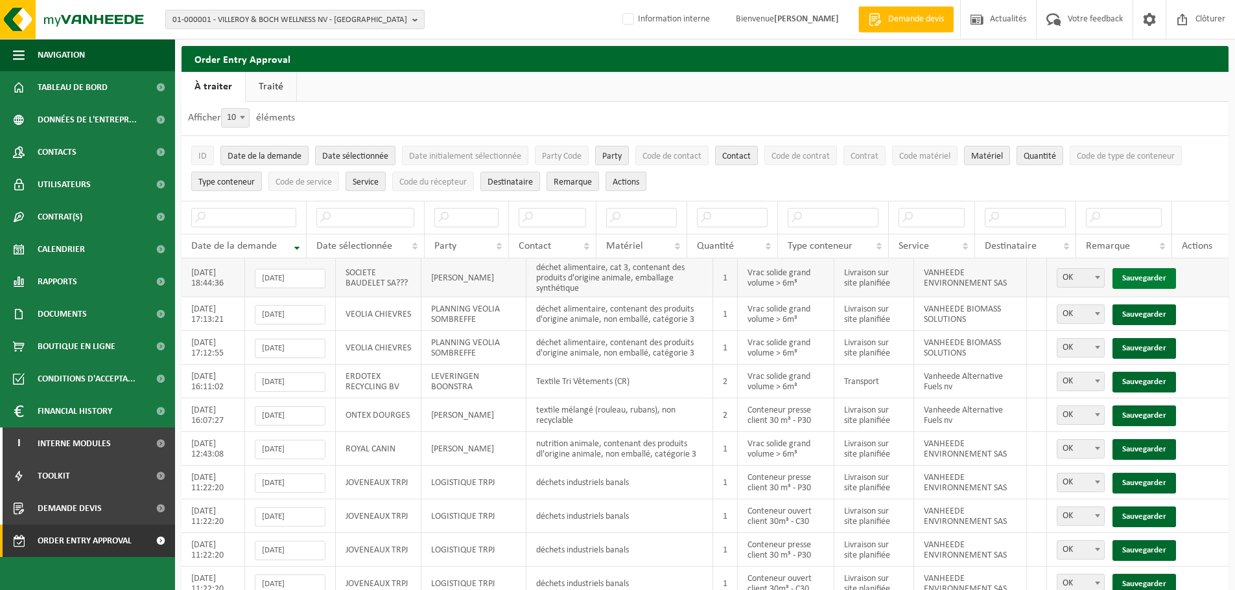  I want to click on span: Contact, so click(736, 156).